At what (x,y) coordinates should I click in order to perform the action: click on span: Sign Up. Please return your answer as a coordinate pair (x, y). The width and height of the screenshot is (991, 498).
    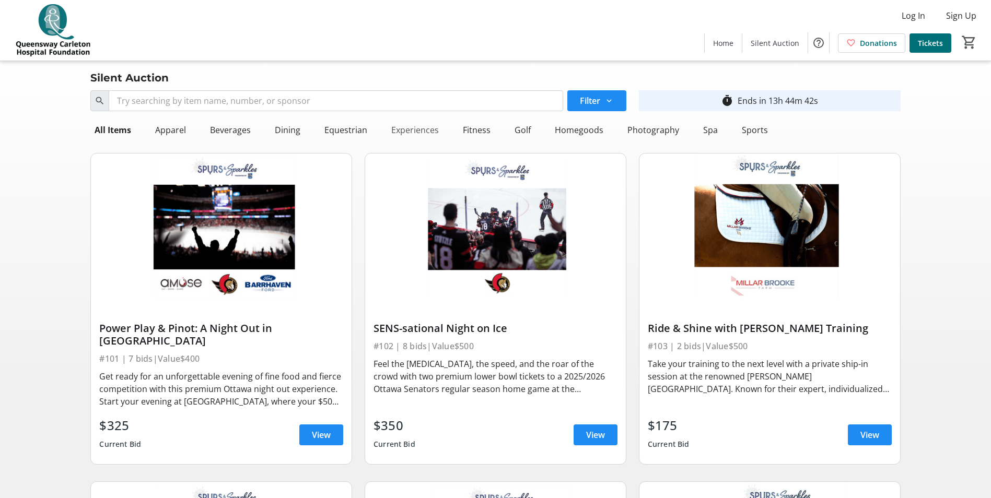
    Looking at the image, I should click on (961, 16).